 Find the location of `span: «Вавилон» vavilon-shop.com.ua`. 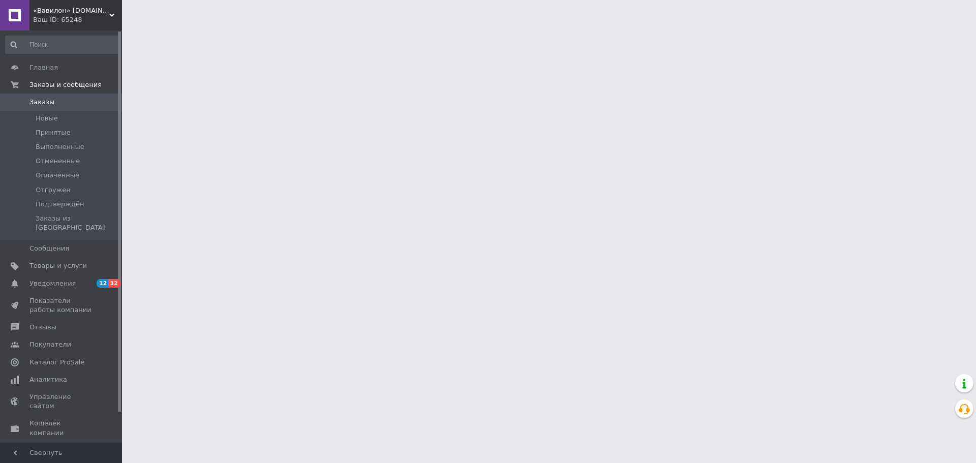

span: «Вавилон» vavilon-shop.com.ua is located at coordinates (71, 11).